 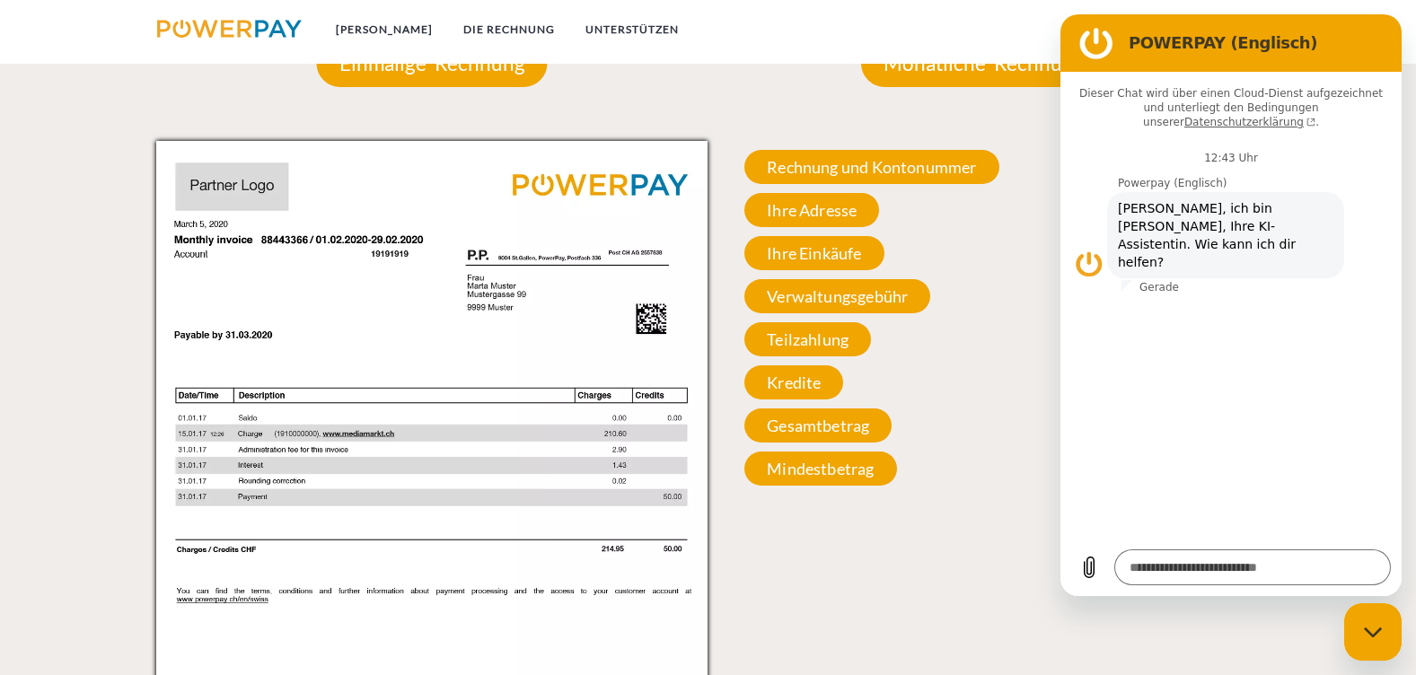 What do you see at coordinates (171, 144) in the screenshot?
I see `p: 12:43 Uhr` at bounding box center [171, 144].